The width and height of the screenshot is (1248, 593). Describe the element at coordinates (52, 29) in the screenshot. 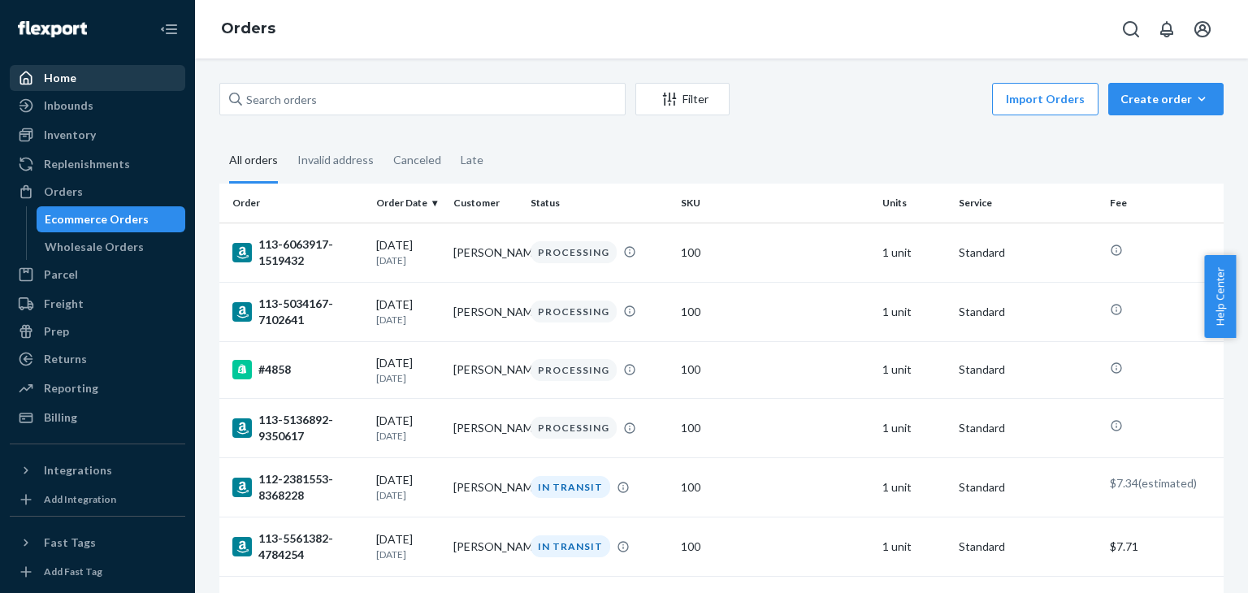

I see `img: Flexport logo` at that location.